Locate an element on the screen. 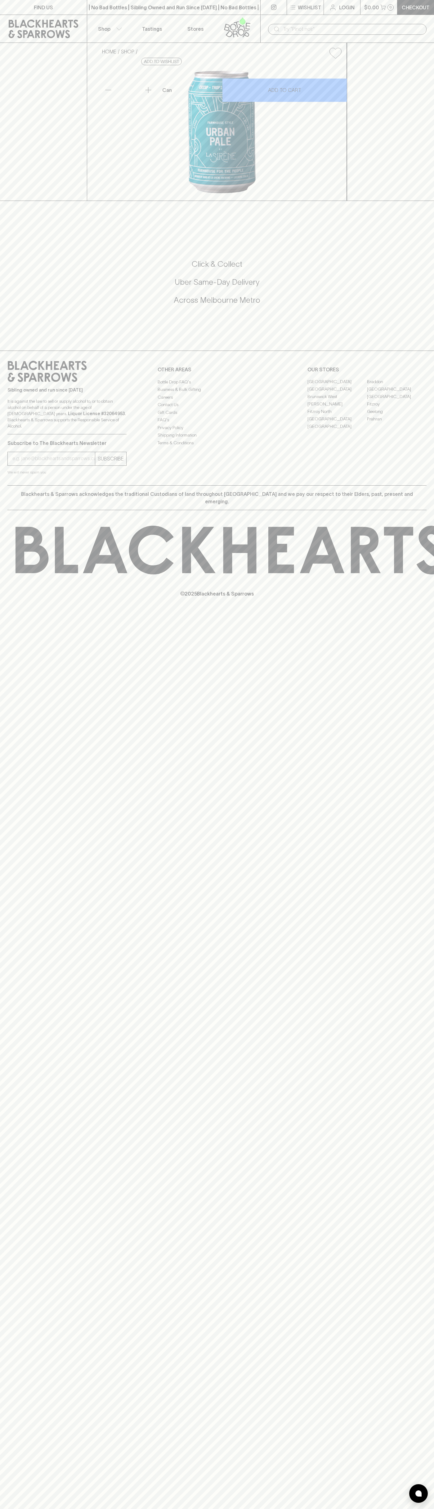 Image resolution: width=434 pixels, height=1509 pixels. a: SHOP is located at coordinates (128, 52).